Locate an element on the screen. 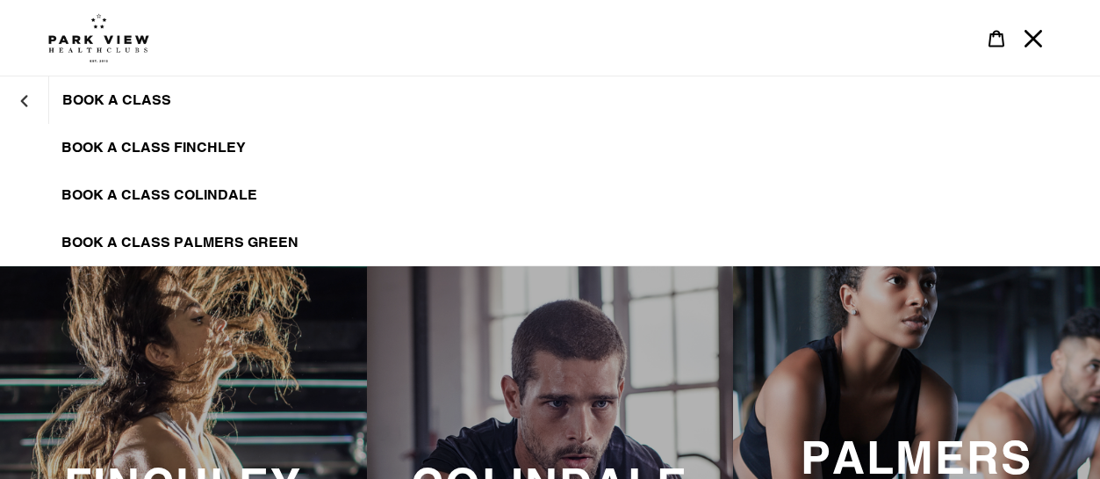 The image size is (1100, 479). span: BOOK A CLASS COLINDALE is located at coordinates (159, 195).